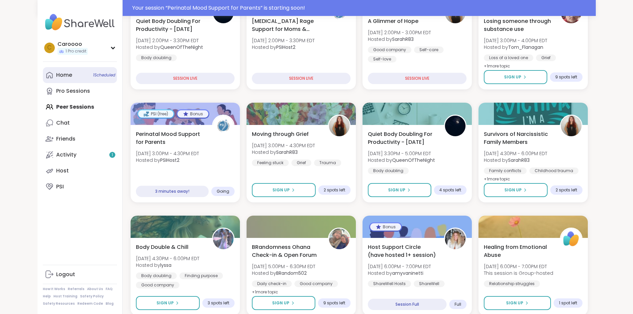 Image resolution: width=633 pixels, height=314 pixels. What do you see at coordinates (393, 21) in the screenshot?
I see `span: A Glimmer of Hope` at bounding box center [393, 21].